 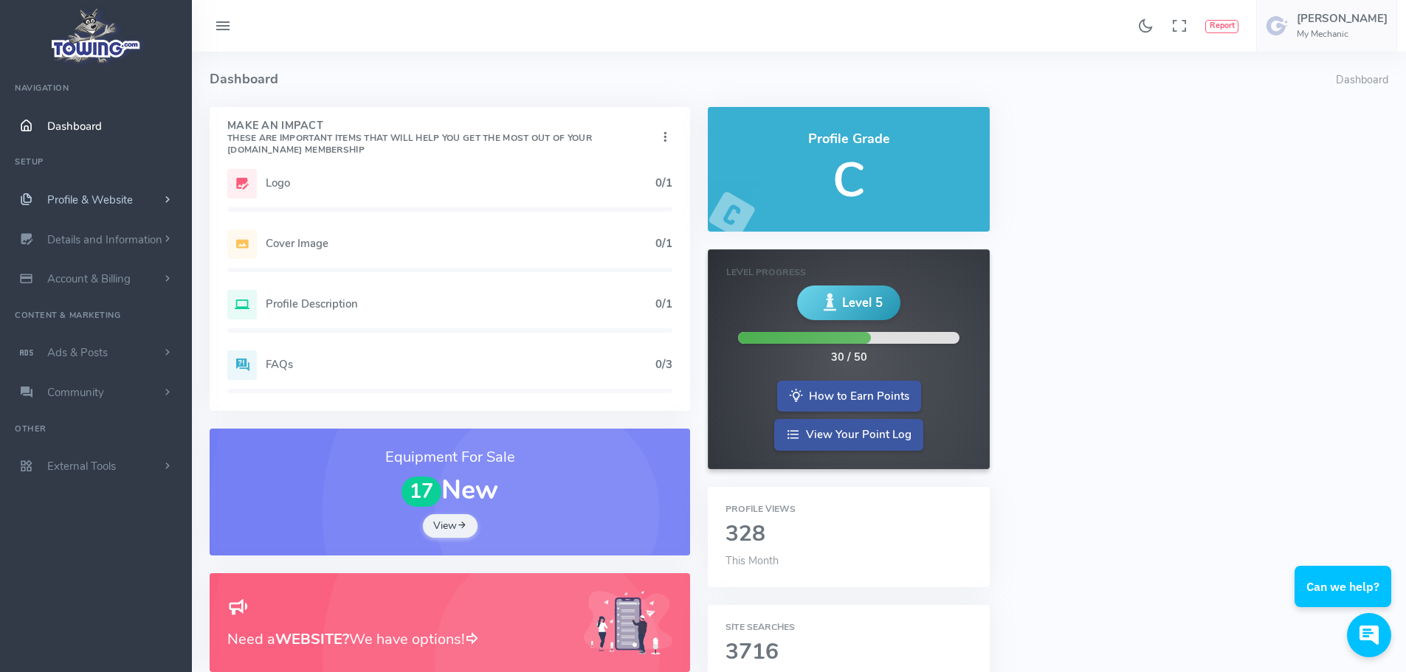 What do you see at coordinates (449, 458) in the screenshot?
I see `h3: Equipment For Sale` at bounding box center [449, 458].